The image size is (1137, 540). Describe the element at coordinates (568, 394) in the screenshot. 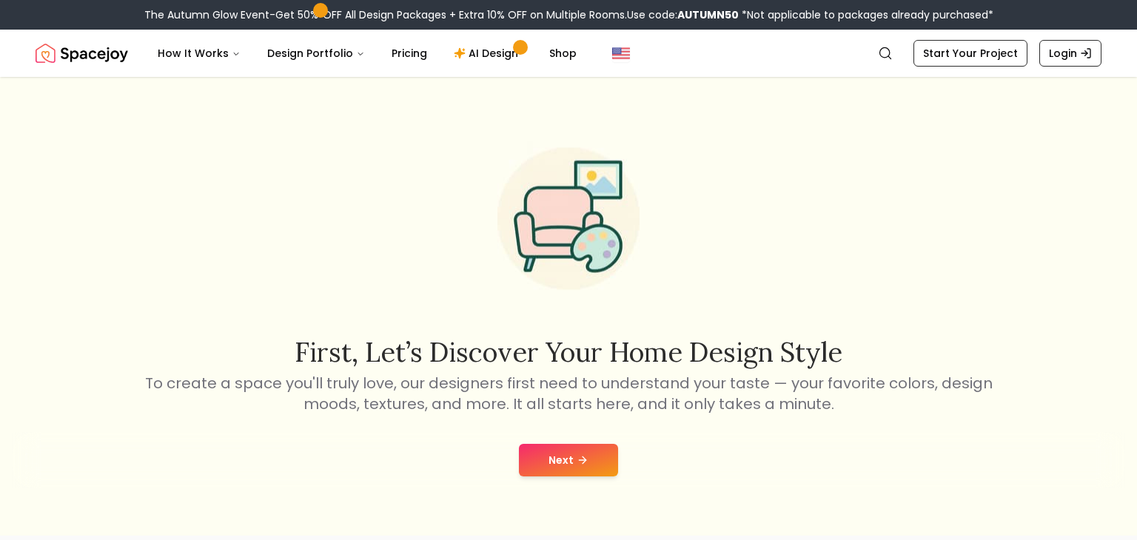

I see `p: To create a space you'll truly love, our designers first need to understand your taste — your fav...` at that location.